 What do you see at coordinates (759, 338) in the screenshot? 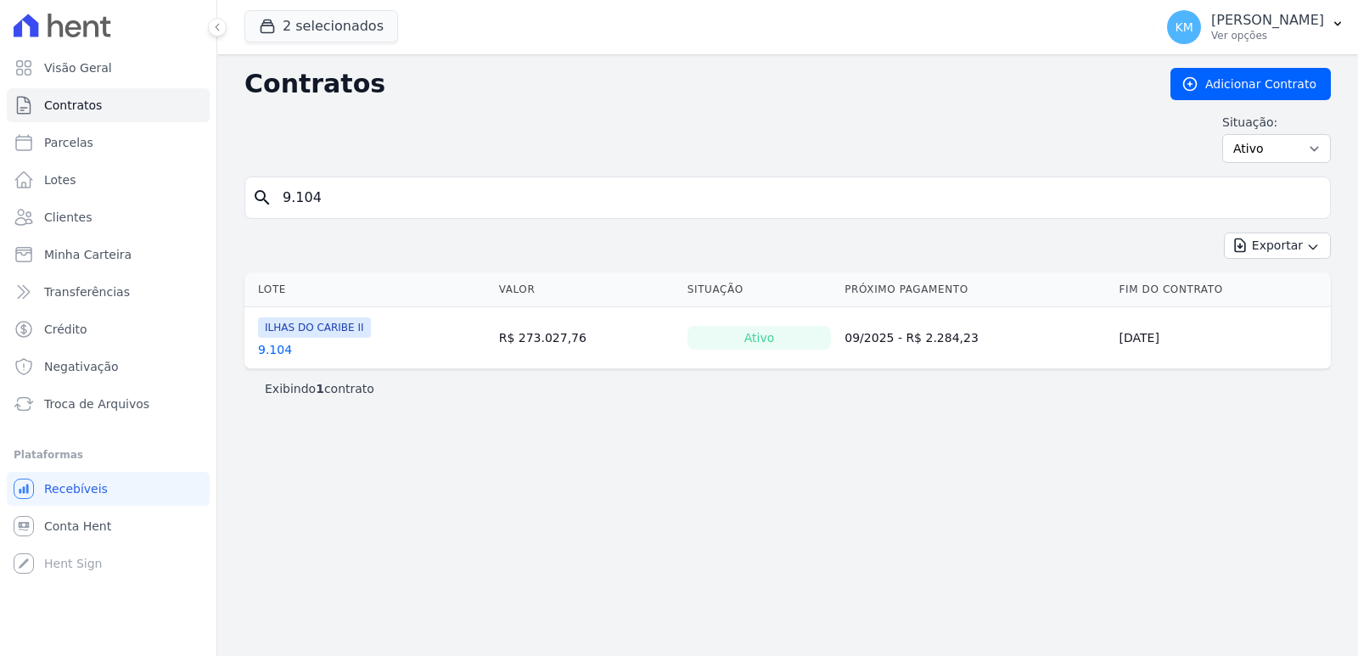
I see `div: Ativo` at bounding box center [759, 338].